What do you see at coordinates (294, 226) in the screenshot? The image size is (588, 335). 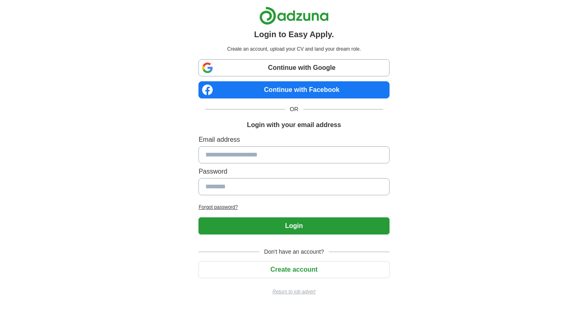 I see `button: Login` at bounding box center [294, 226].